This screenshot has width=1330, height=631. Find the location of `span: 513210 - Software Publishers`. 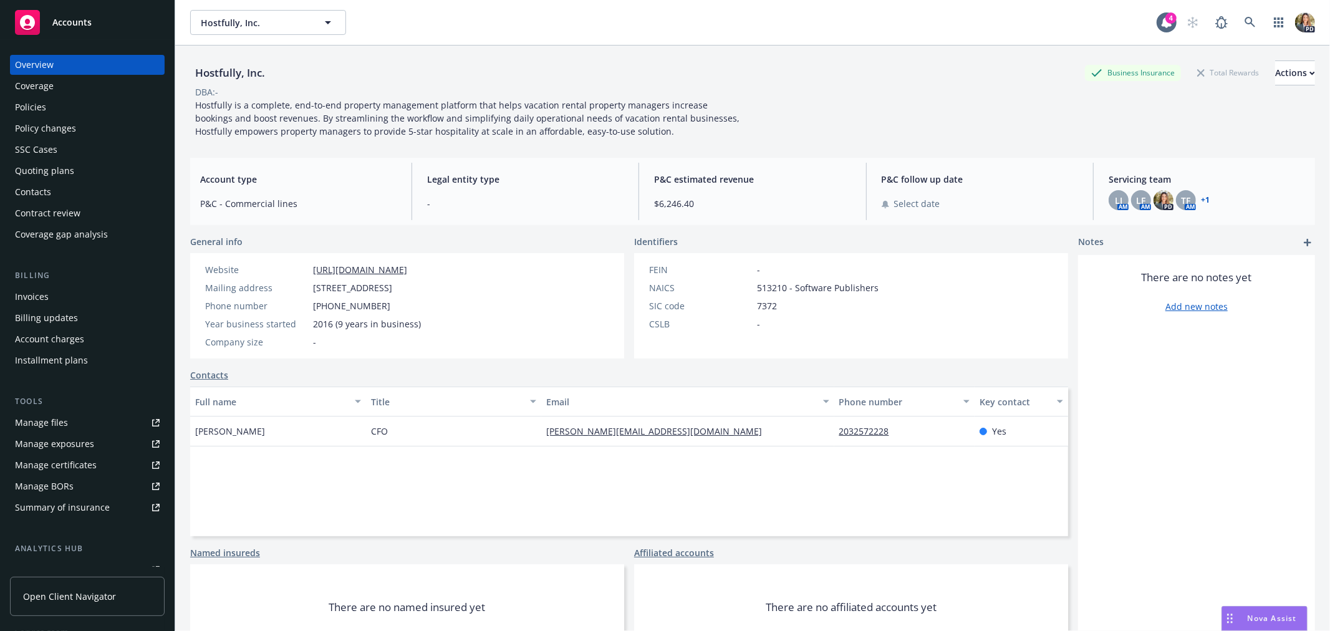

span: 513210 - Software Publishers is located at coordinates (817, 287).